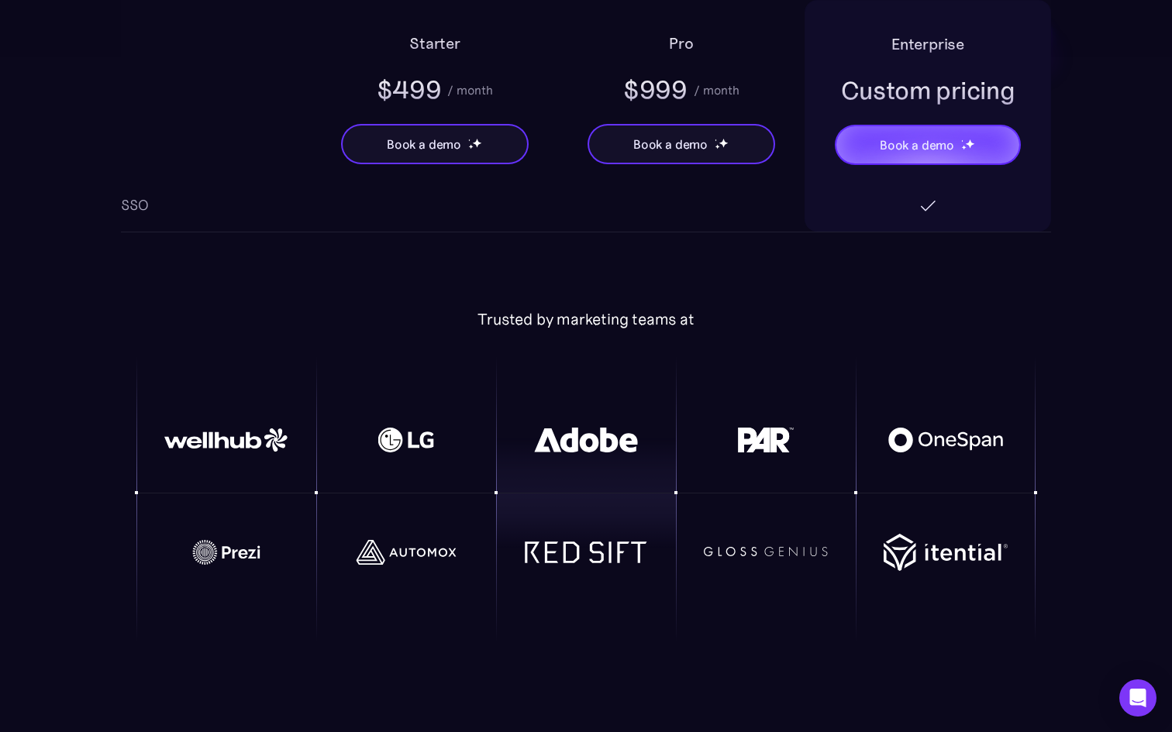 This screenshot has width=1172, height=732. I want to click on h2: Enterprise, so click(927, 44).